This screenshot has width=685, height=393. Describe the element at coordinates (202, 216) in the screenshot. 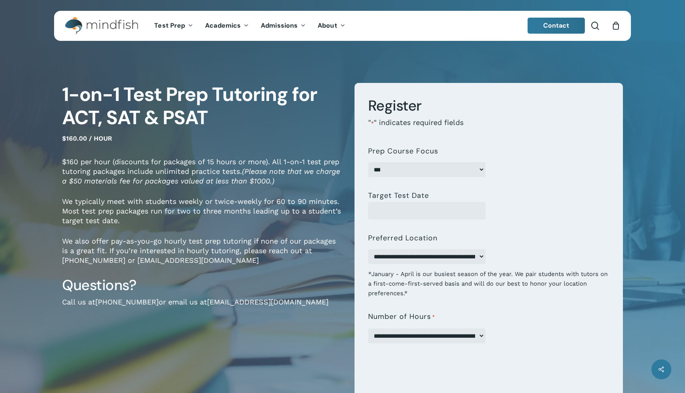

I see `p: We typically meet with students weekly or twice-weekly for 60 to 90 minutes. Most test prep packa...` at that location.